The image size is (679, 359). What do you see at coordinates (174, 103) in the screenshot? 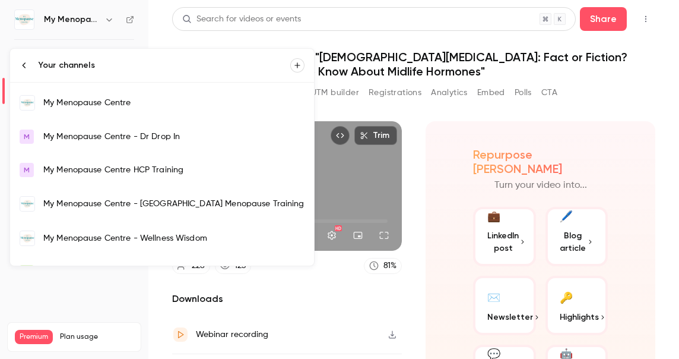
I see `div: My Menopause Centre` at bounding box center [174, 103].